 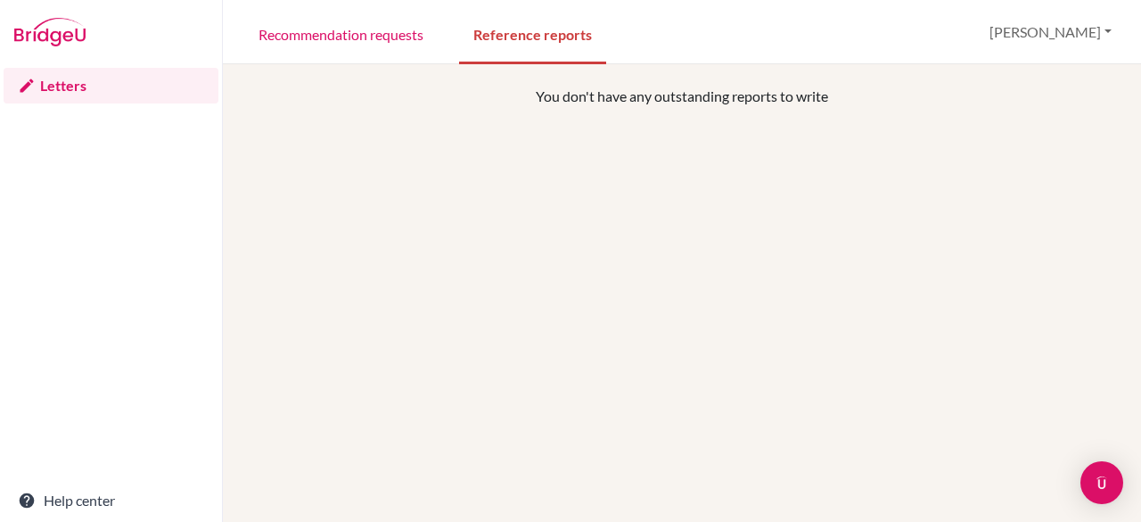 I want to click on div: Open Intercom Messenger, so click(x=1102, y=482).